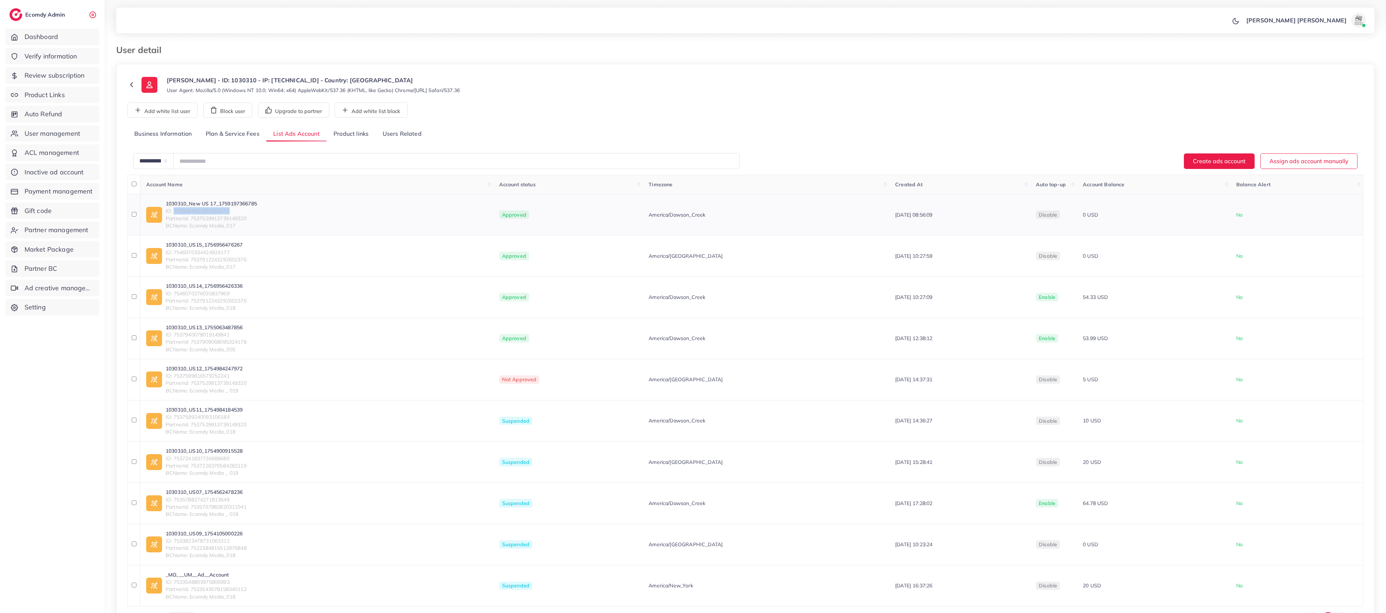  Describe the element at coordinates (206, 335) in the screenshot. I see `span: ID: 7537940078019149841` at that location.